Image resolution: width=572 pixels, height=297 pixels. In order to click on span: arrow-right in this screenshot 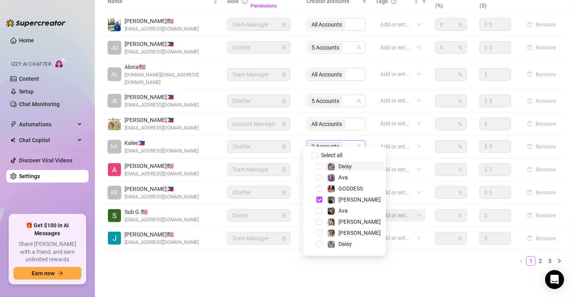, I will do `click(61, 273)`.